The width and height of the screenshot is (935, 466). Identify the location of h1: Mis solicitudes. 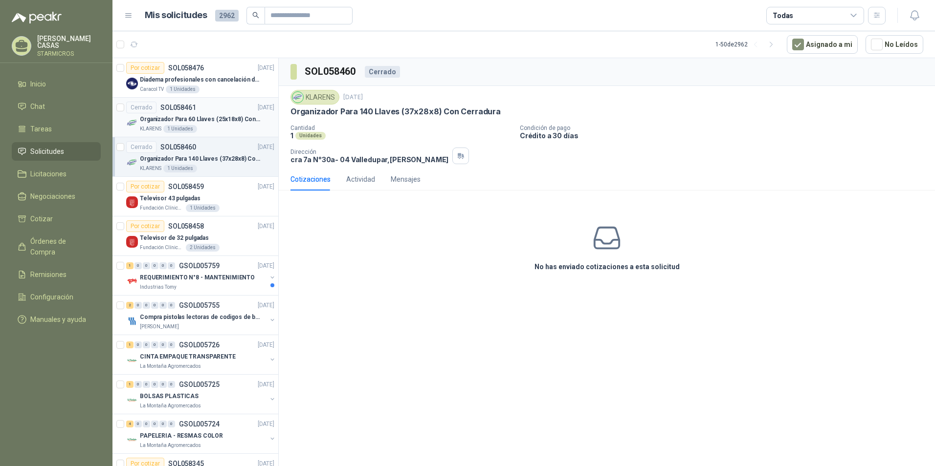
(176, 15).